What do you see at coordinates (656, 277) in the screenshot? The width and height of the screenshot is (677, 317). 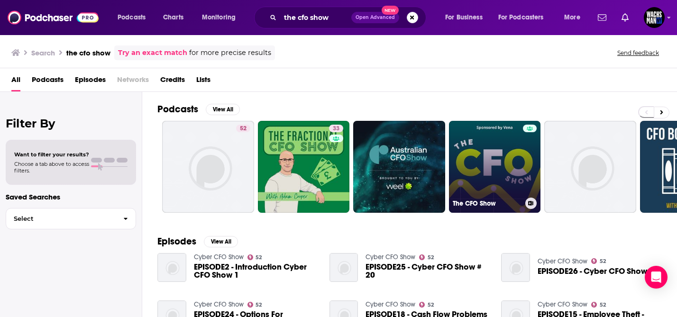 I see `div: Open Intercom Messenger` at bounding box center [656, 277].